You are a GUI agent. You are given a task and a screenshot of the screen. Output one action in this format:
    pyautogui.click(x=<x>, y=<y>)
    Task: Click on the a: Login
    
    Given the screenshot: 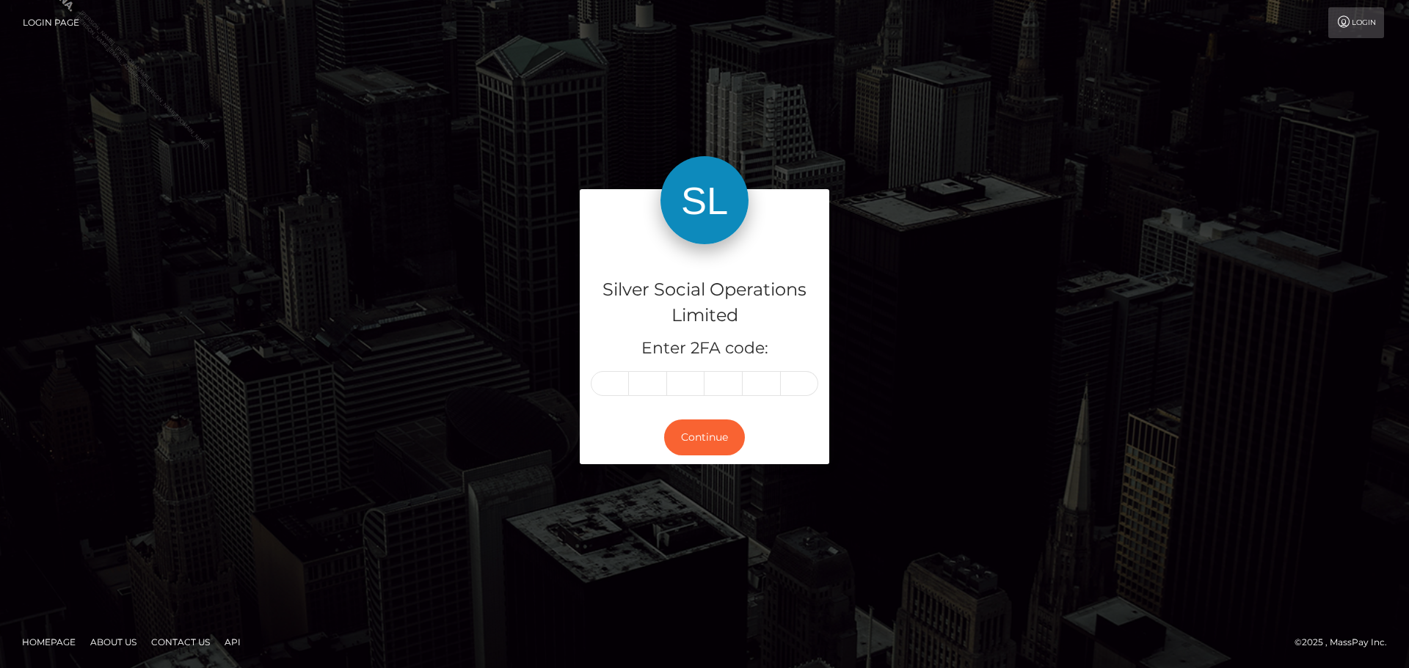 What is the action you would take?
    pyautogui.click(x=1356, y=23)
    